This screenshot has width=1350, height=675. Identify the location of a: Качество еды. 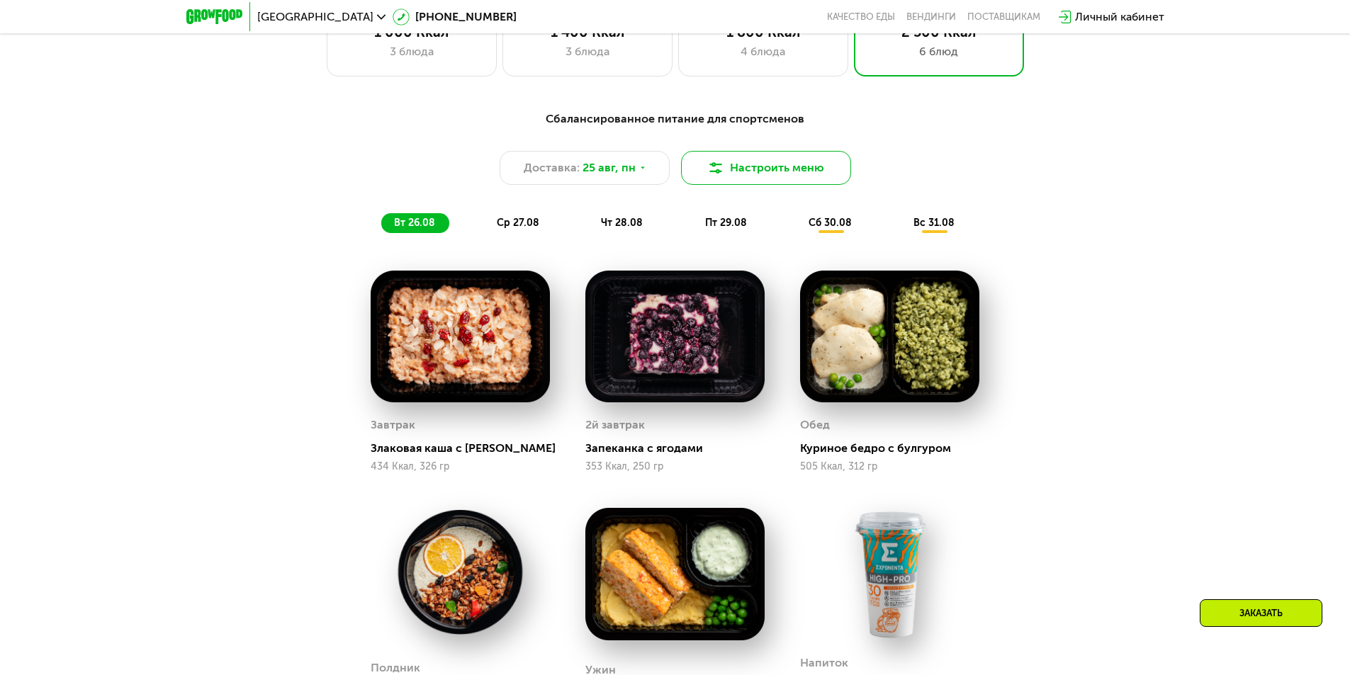
(861, 17).